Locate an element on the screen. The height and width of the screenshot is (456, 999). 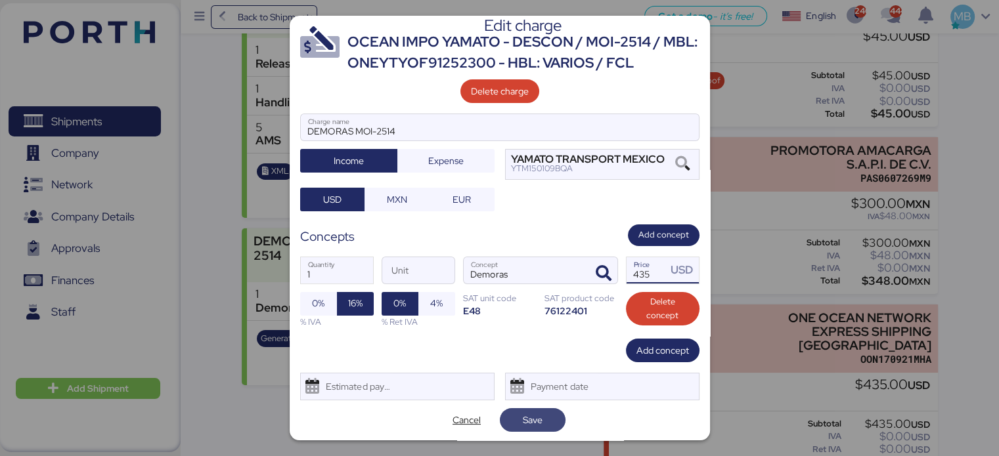
input: Price is located at coordinates (647, 271).